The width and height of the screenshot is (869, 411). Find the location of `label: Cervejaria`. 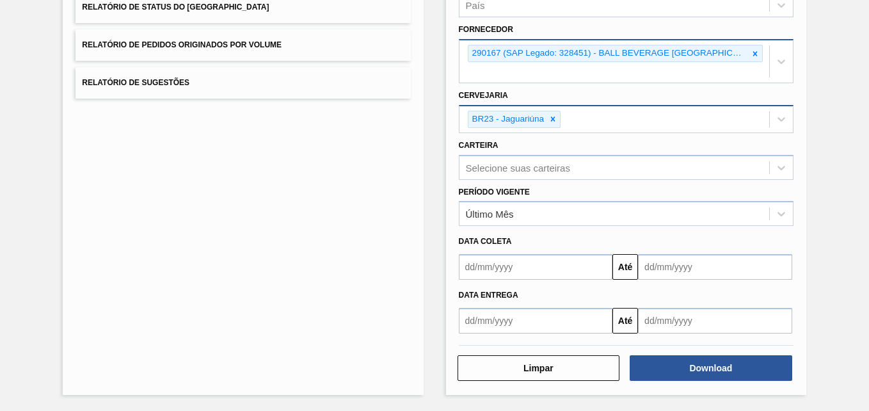

label: Cervejaria is located at coordinates (483, 95).